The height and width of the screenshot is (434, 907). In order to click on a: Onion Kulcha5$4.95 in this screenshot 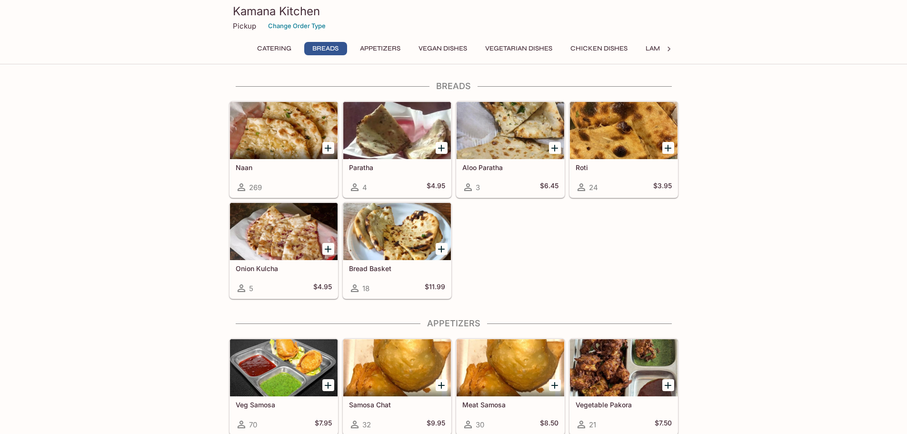, I will do `click(284, 250)`.